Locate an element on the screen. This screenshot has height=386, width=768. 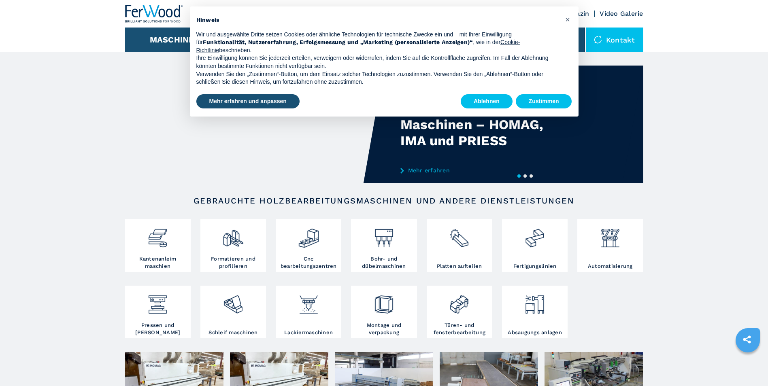
h3: Cnc bearbeitungszentren is located at coordinates (309, 263).